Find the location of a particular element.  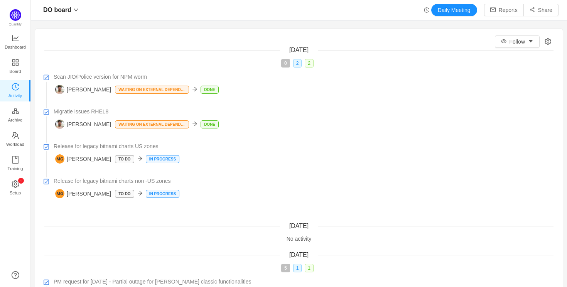

i: icon: line-chart is located at coordinates (15, 38).